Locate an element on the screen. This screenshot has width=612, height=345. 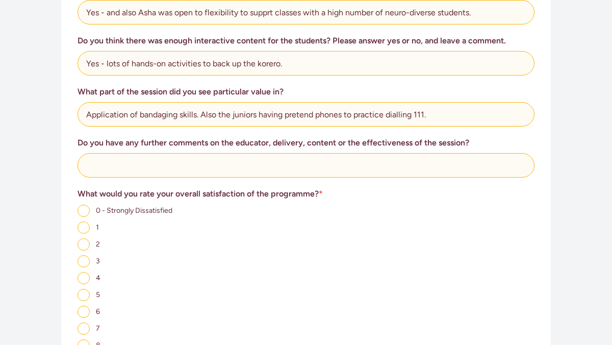
span: 3 is located at coordinates (98, 261).